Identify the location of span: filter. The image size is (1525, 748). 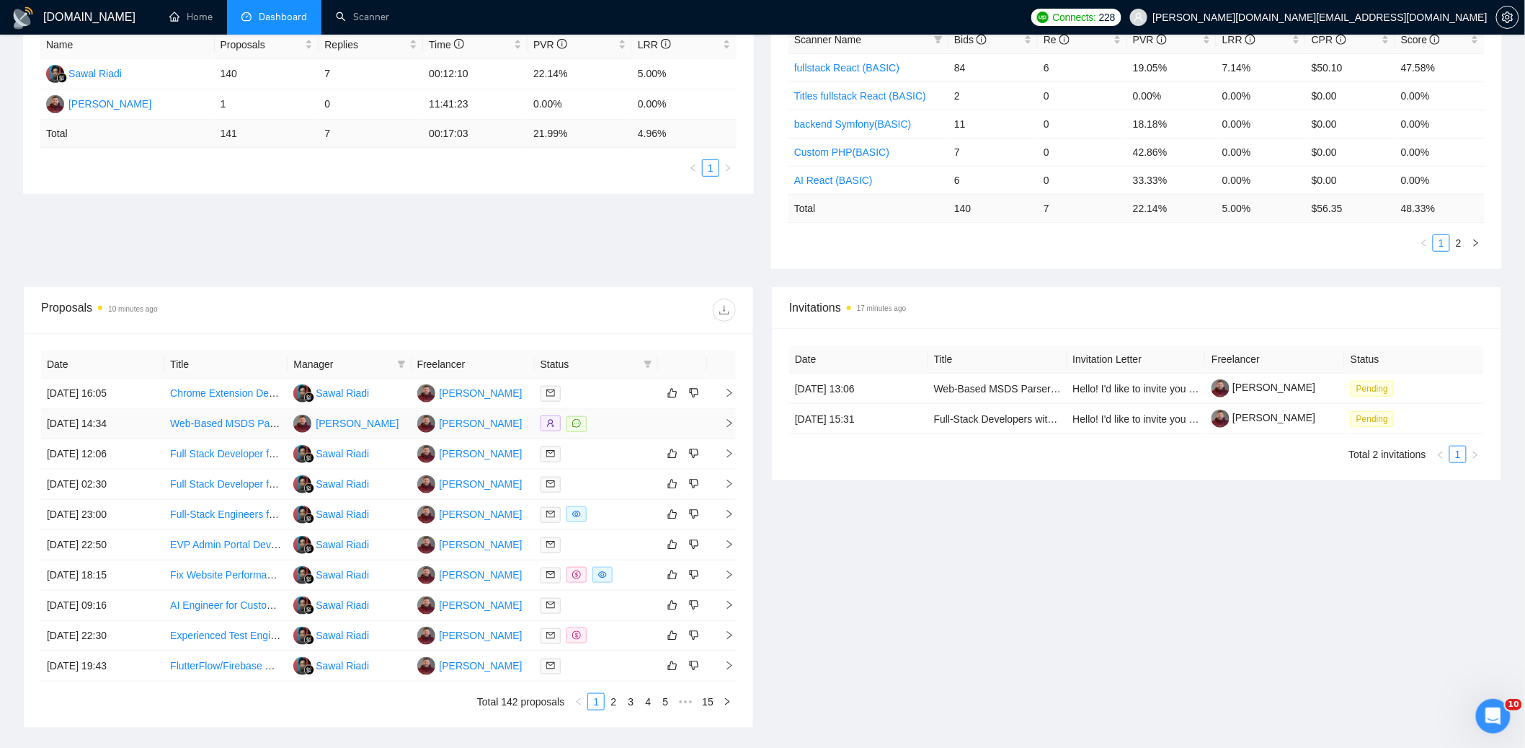
(648, 364).